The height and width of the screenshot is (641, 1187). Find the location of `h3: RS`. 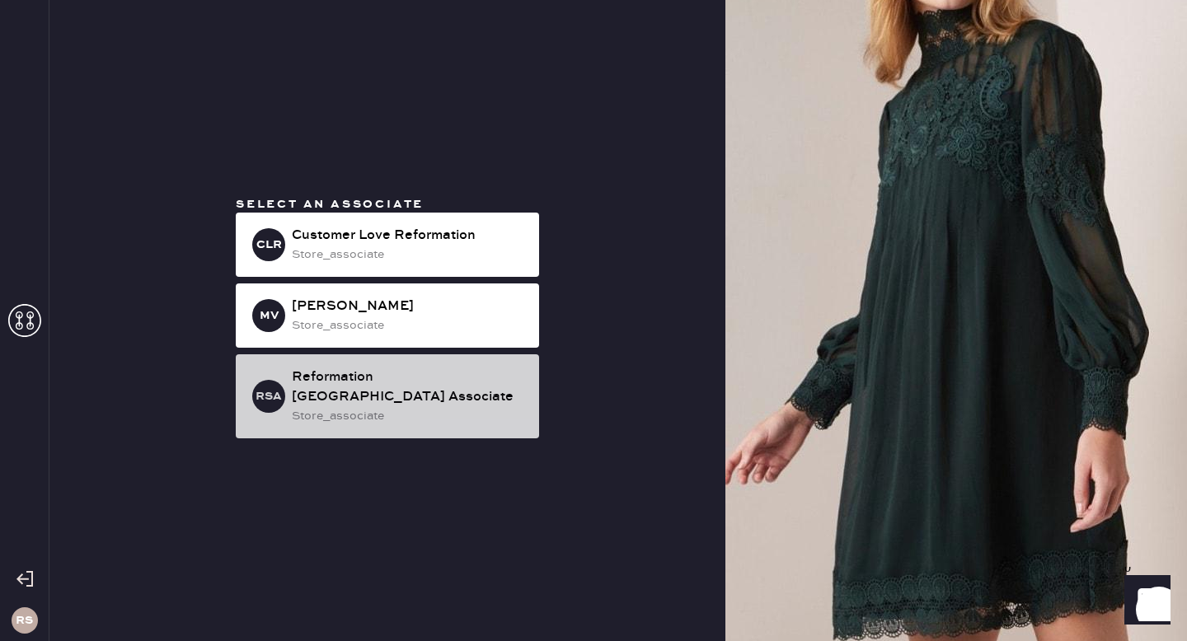

h3: RS is located at coordinates (24, 620).